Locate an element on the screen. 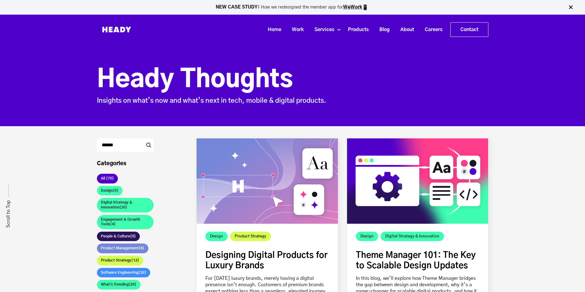  a: Work is located at coordinates (296, 30).